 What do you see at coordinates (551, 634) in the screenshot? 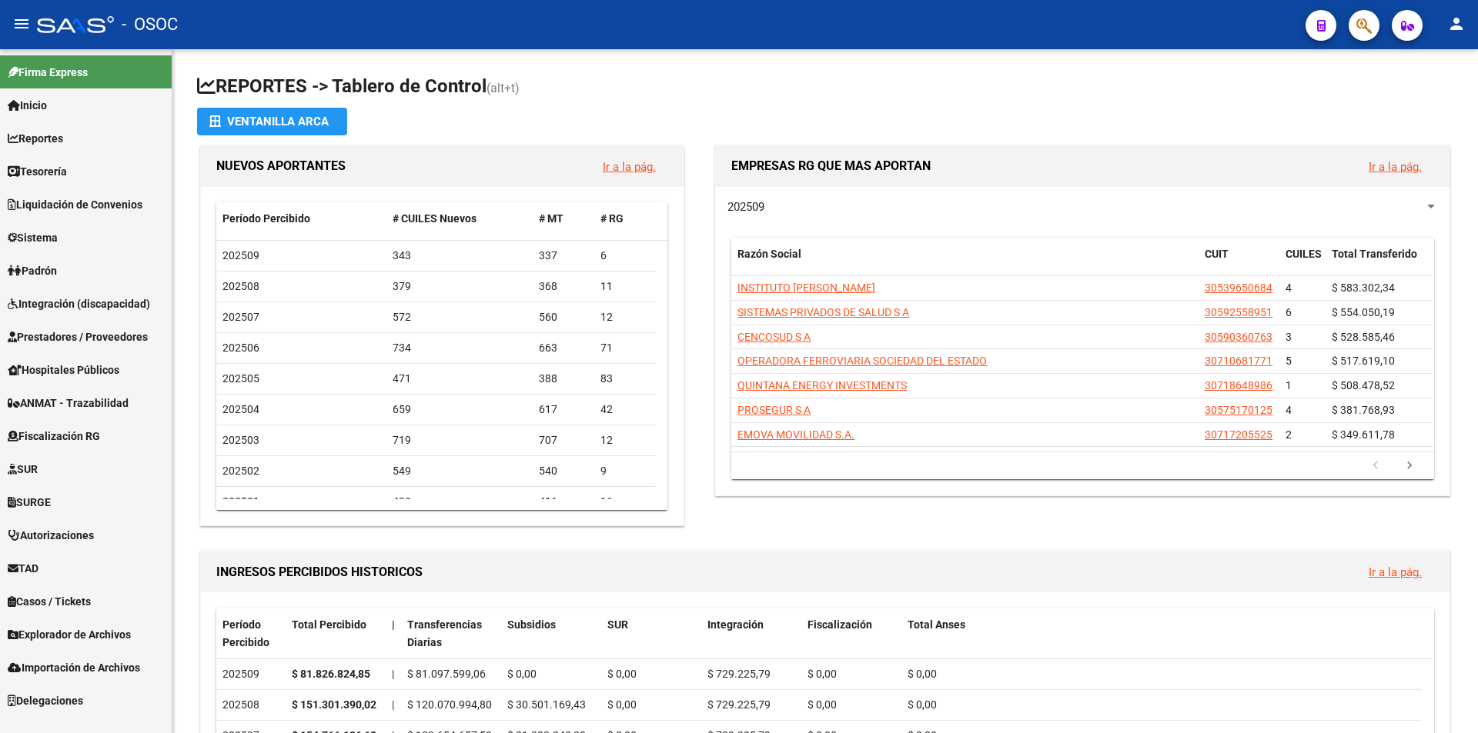
I see `datatable-header-cell: Subsidios` at bounding box center [551, 634].